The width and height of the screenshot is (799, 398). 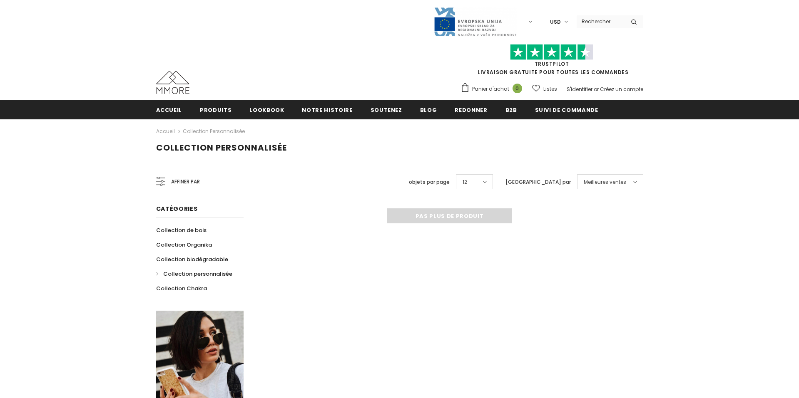 What do you see at coordinates (550, 89) in the screenshot?
I see `span: Listes` at bounding box center [550, 89].